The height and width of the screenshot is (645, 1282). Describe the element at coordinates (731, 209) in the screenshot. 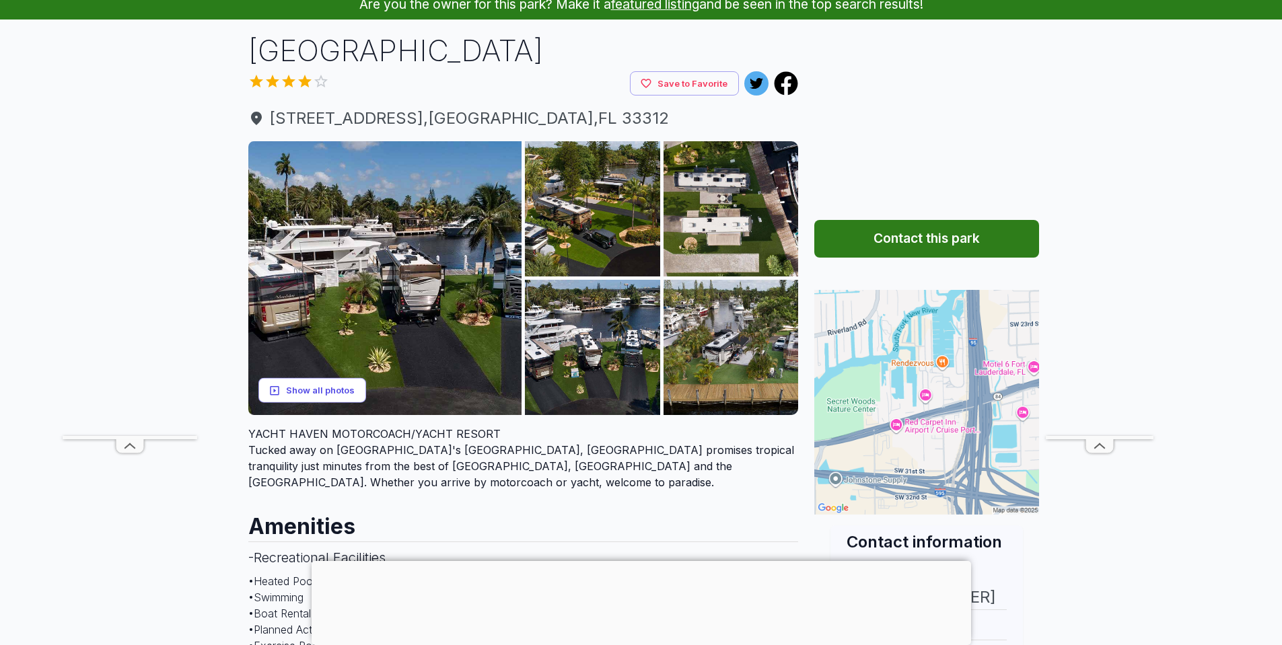

I see `img: pho_740000219_03.jpg` at that location.